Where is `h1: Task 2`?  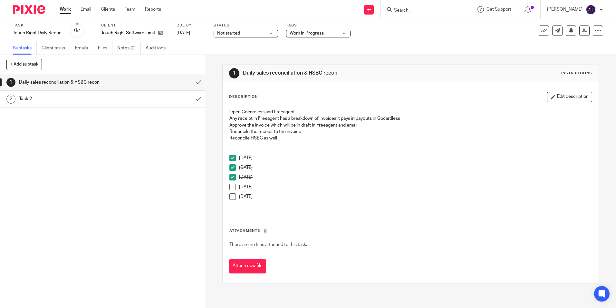 h1: Task 2 is located at coordinates (74, 99).